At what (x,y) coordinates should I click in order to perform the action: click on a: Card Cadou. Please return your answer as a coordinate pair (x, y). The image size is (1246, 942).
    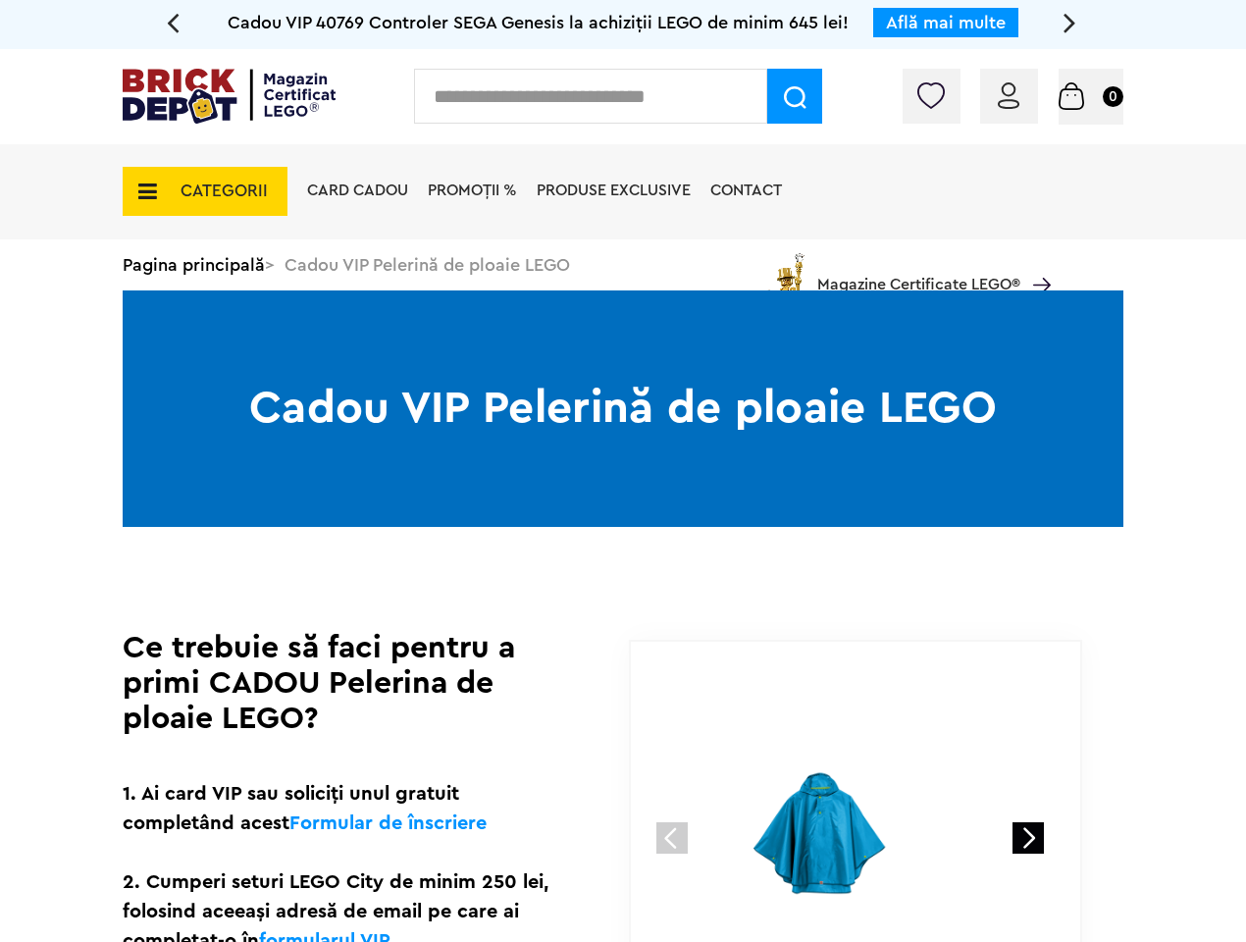
    Looking at the image, I should click on (357, 190).